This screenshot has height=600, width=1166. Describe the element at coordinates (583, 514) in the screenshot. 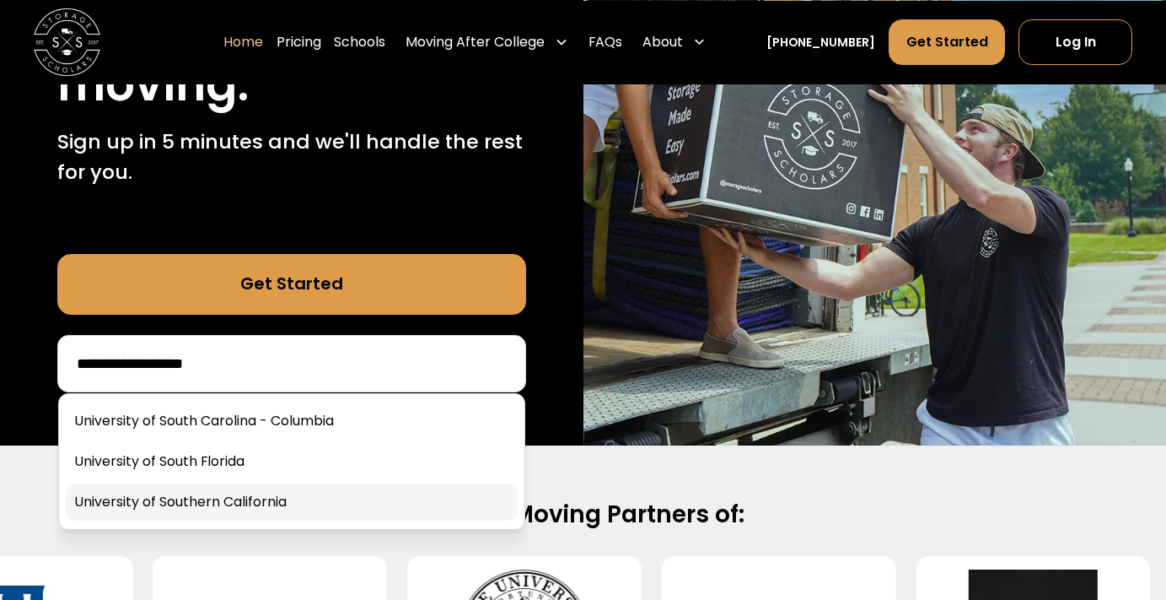

I see `h2: Official Moving Partners of:` at that location.